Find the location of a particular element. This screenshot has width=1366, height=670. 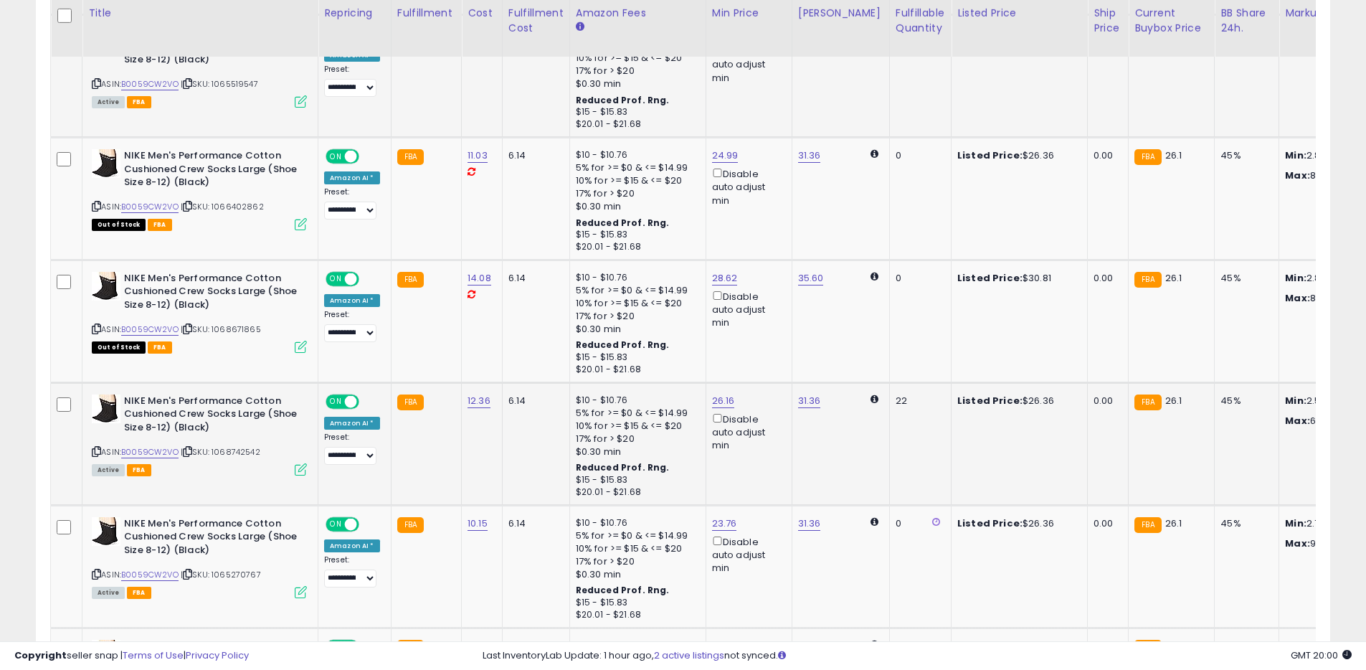

a: Terms of Use is located at coordinates (153, 655).